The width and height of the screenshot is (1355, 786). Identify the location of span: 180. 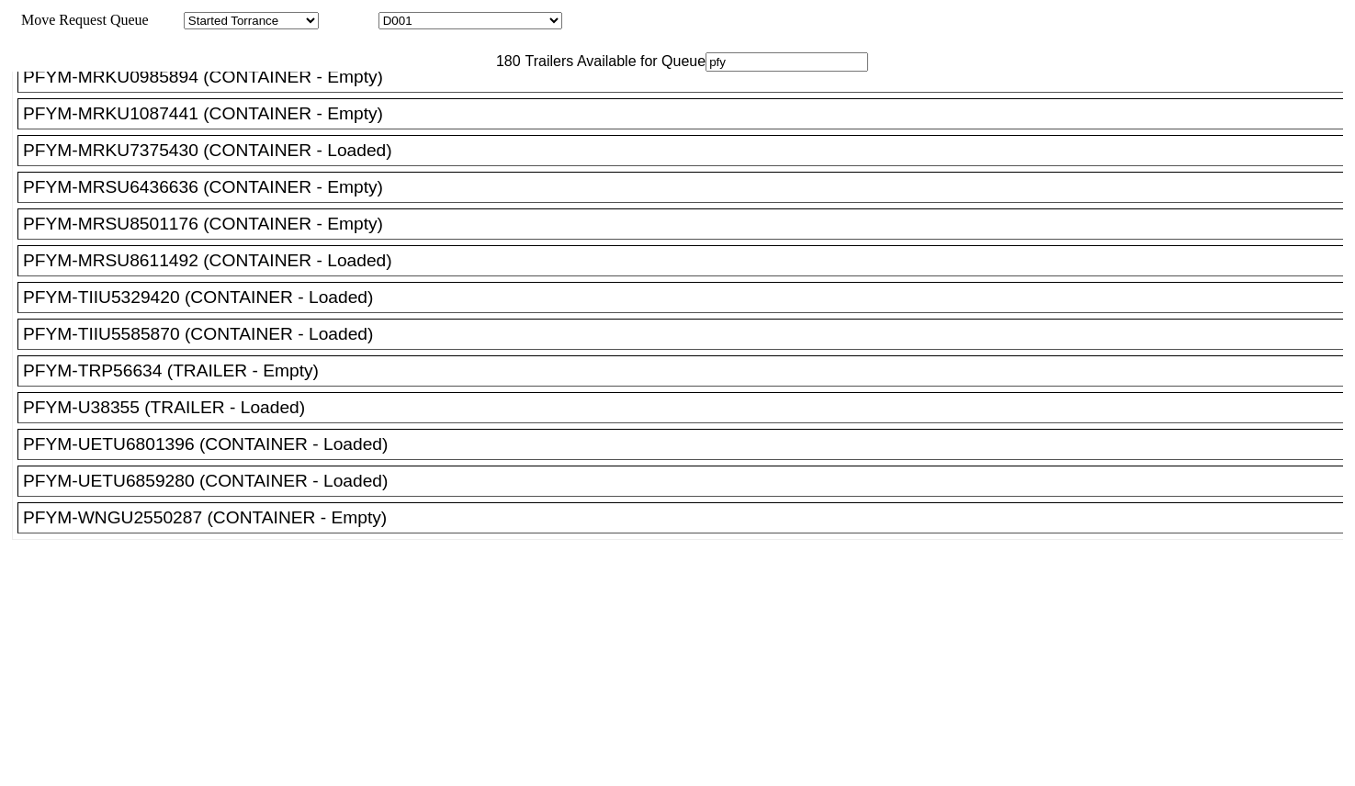
(503, 61).